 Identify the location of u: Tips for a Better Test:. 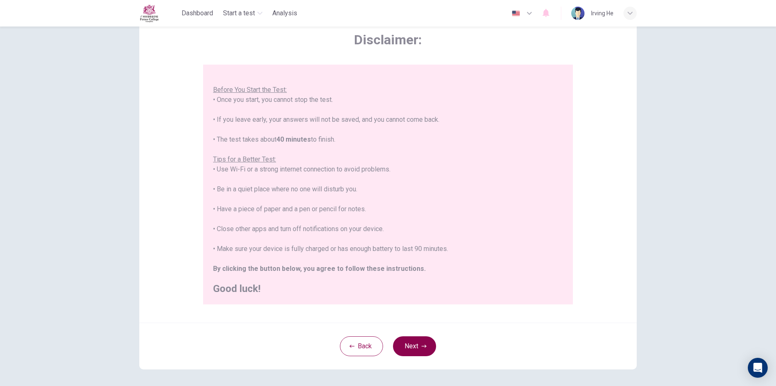
(245, 159).